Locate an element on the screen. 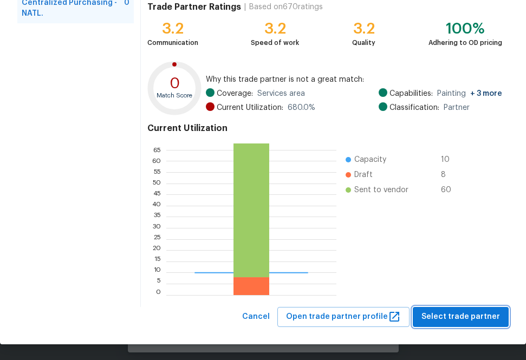  text: 60 is located at coordinates (156, 161).